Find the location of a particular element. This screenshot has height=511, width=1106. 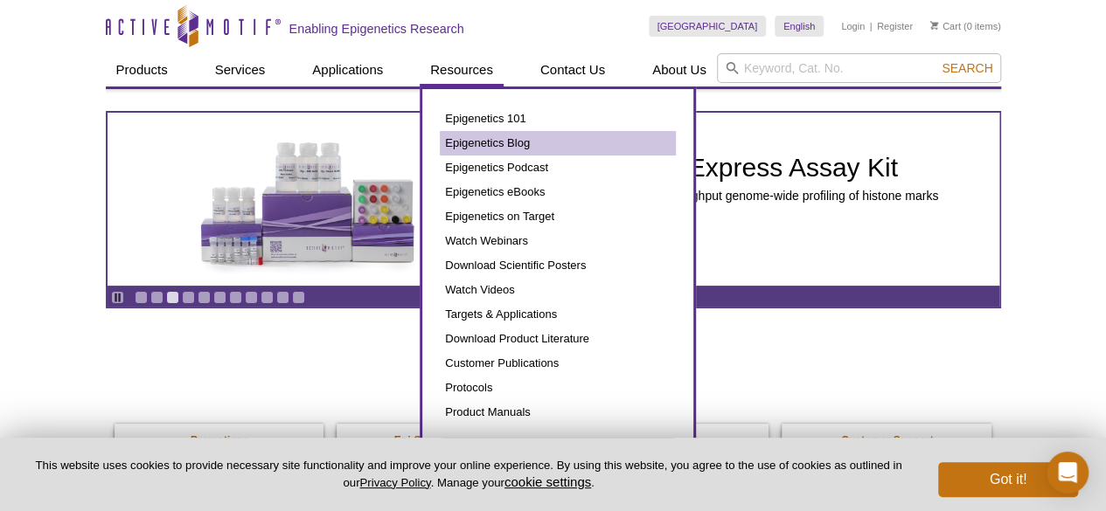

h2: Enabling Epigenetics Research is located at coordinates (377, 29).